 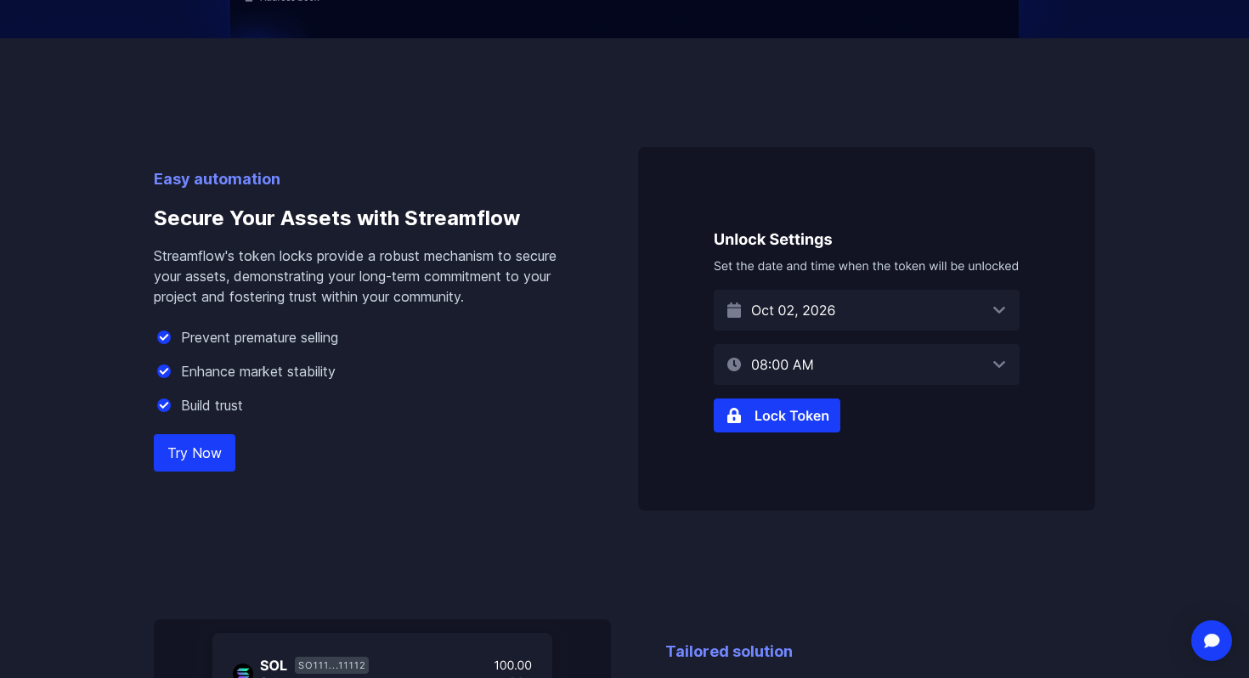 What do you see at coordinates (1211, 641) in the screenshot?
I see `div: Open Intercom Messenger` at bounding box center [1211, 641].